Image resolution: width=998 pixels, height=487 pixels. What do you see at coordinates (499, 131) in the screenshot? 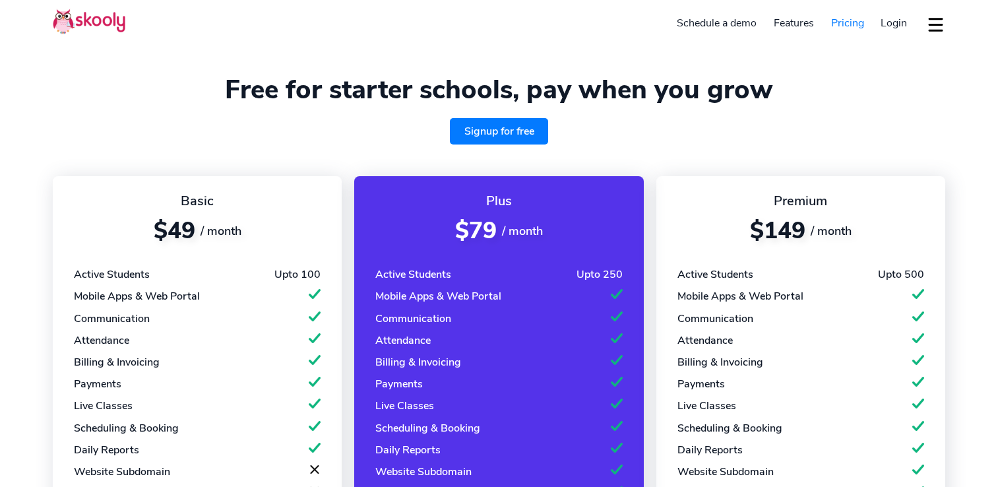
I see `a: Signup for free` at bounding box center [499, 131].